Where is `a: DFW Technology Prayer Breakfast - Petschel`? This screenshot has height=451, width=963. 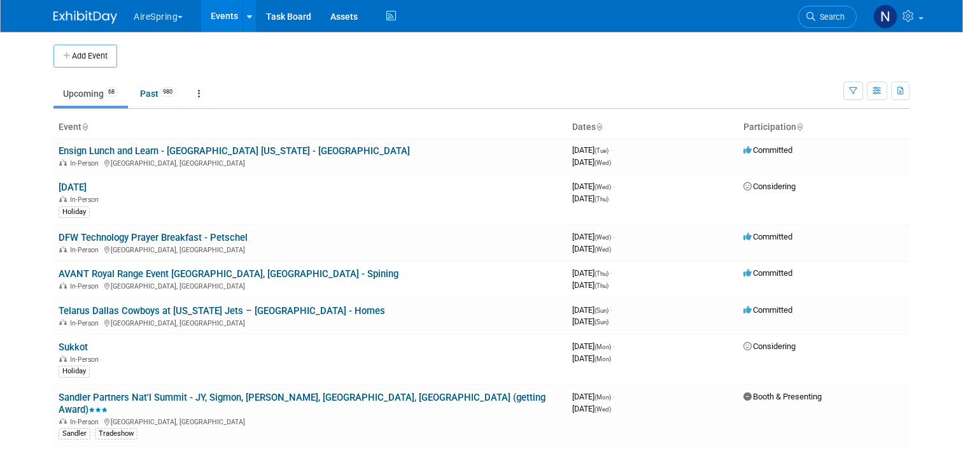 a: DFW Technology Prayer Breakfast - Petschel is located at coordinates (153, 237).